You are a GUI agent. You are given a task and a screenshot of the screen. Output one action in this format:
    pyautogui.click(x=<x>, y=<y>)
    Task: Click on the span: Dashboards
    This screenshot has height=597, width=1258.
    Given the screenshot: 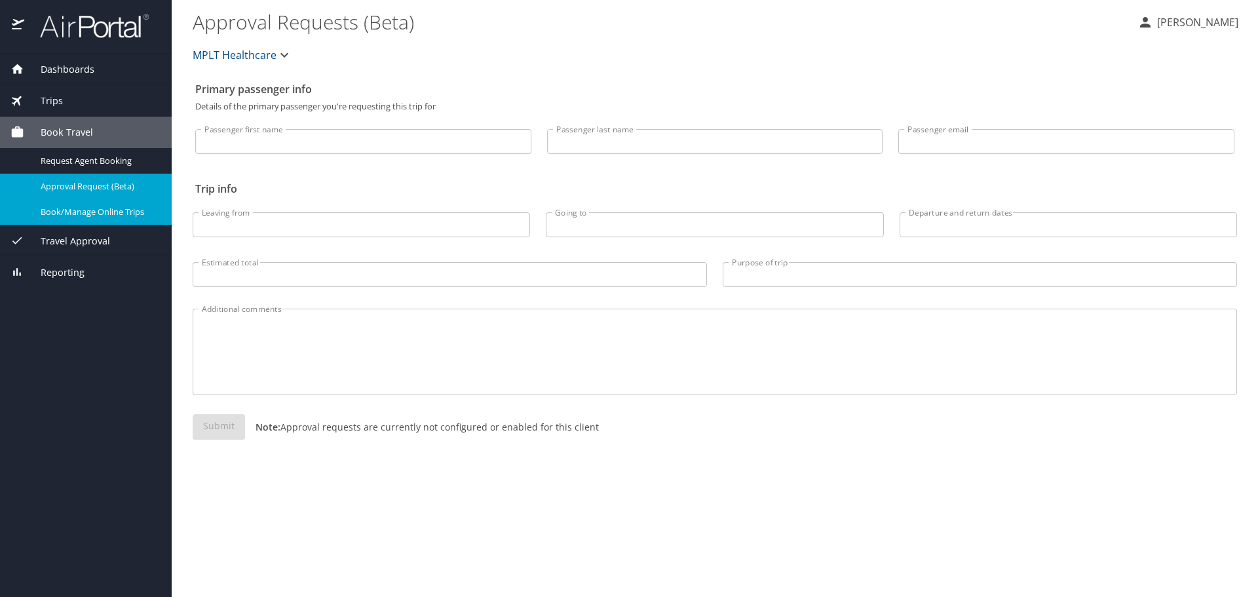 What is the action you would take?
    pyautogui.click(x=59, y=69)
    